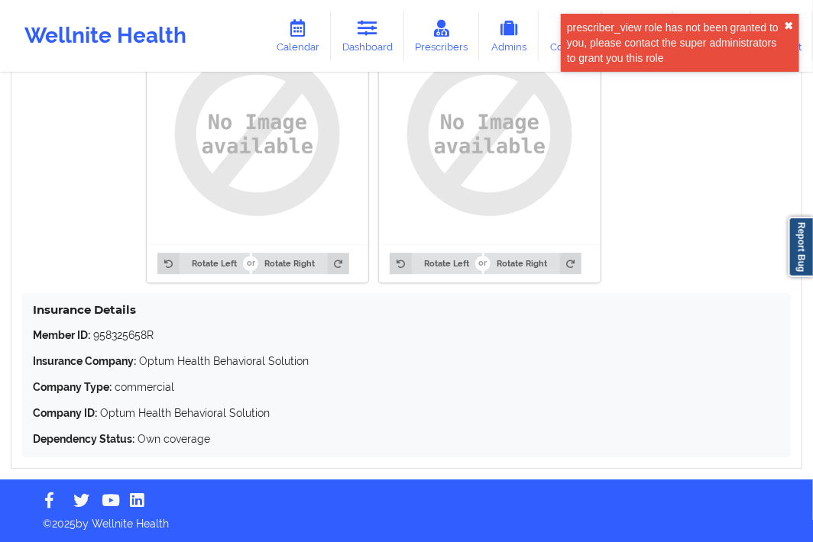 The width and height of the screenshot is (813, 542). I want to click on p: Own coverage, so click(406, 439).